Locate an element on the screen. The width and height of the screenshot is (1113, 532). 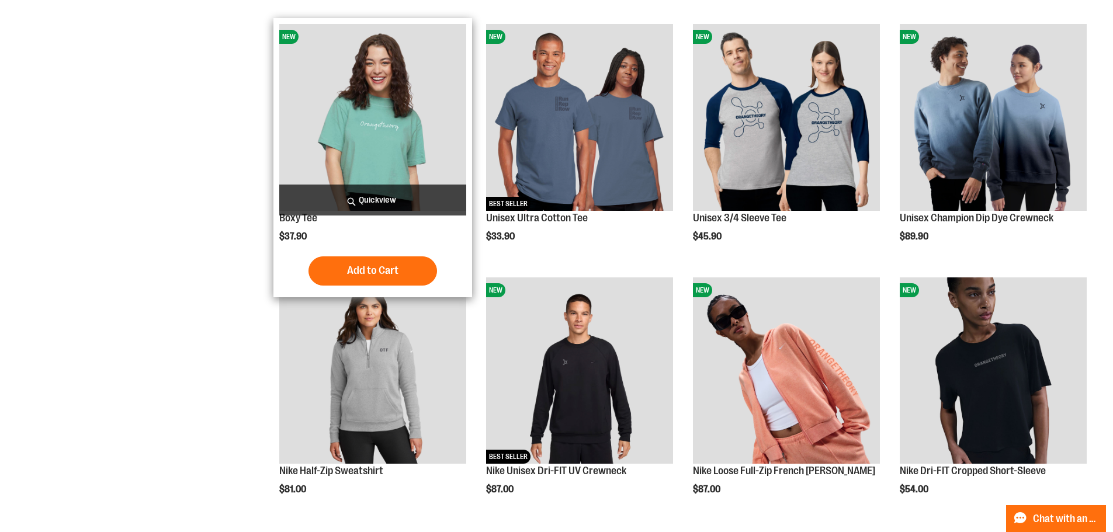
a: Nike Dri-FIT Cropped Short-SleeveNEW is located at coordinates (993, 371).